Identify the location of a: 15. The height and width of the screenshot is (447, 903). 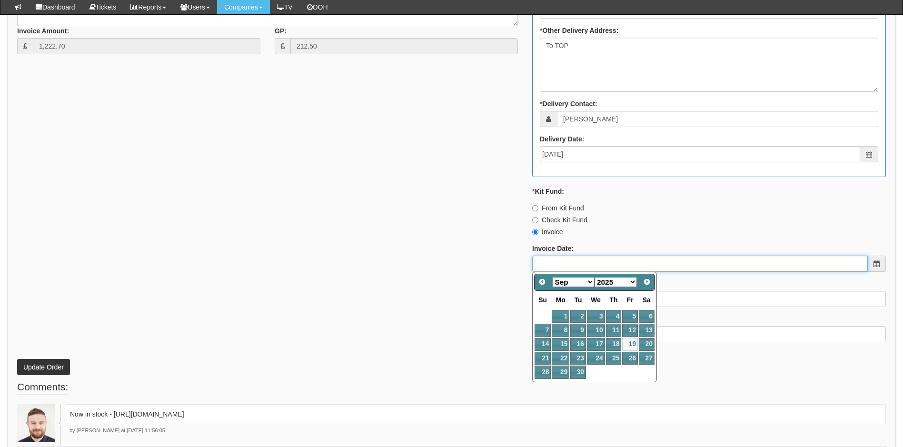
(560, 344).